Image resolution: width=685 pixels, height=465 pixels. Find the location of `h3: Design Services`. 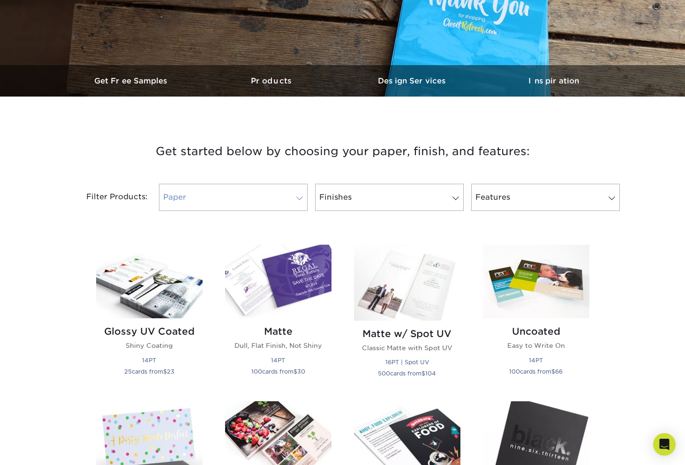

h3: Design Services is located at coordinates (413, 81).